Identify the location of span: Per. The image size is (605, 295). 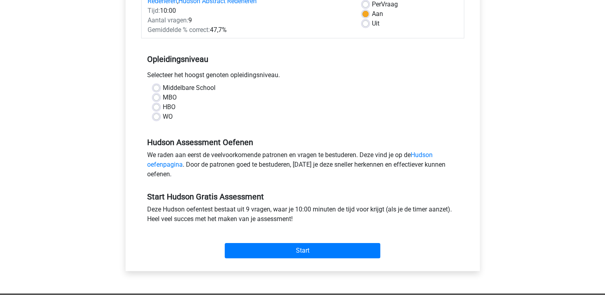
(376, 4).